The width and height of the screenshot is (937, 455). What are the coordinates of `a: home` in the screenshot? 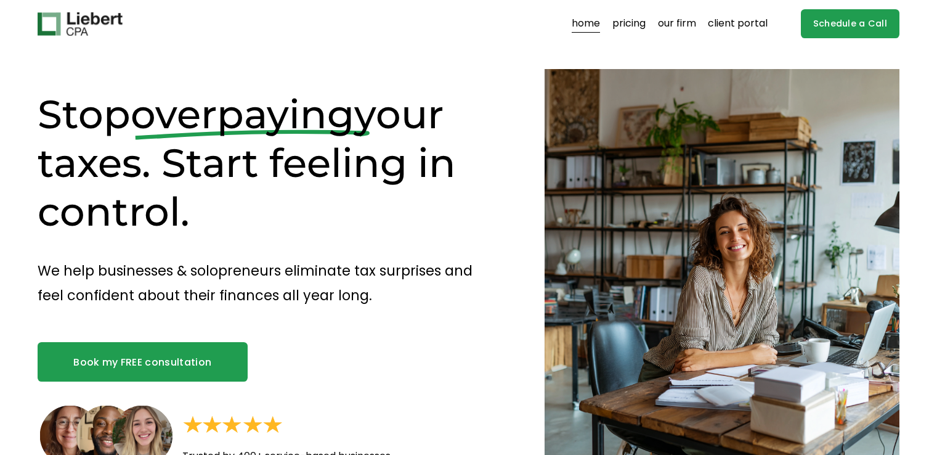 It's located at (586, 24).